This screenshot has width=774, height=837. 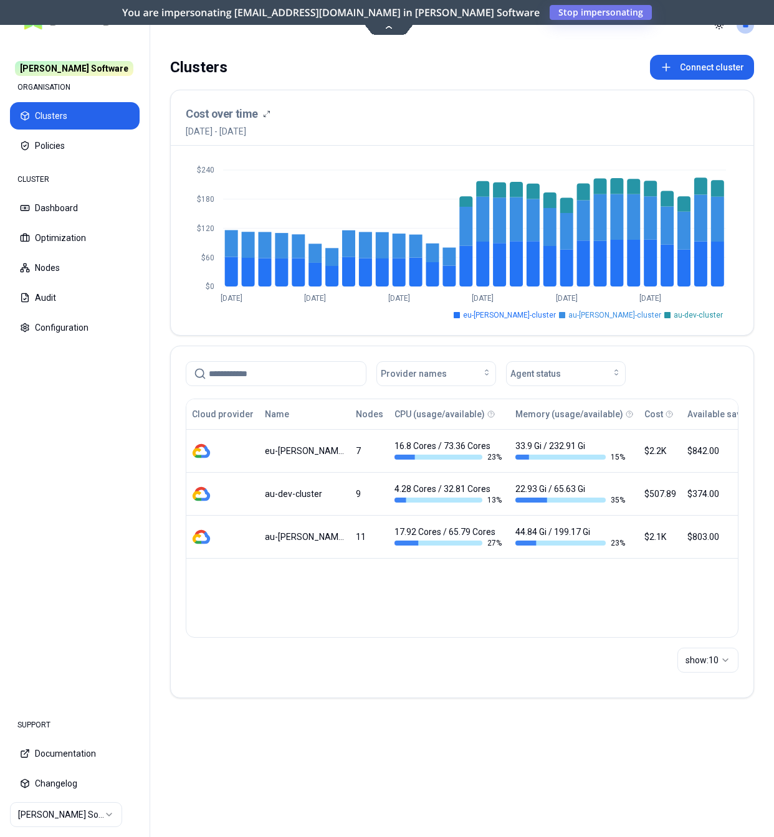 What do you see at coordinates (305, 537) in the screenshot?
I see `div: au-rex-cluster` at bounding box center [305, 537].